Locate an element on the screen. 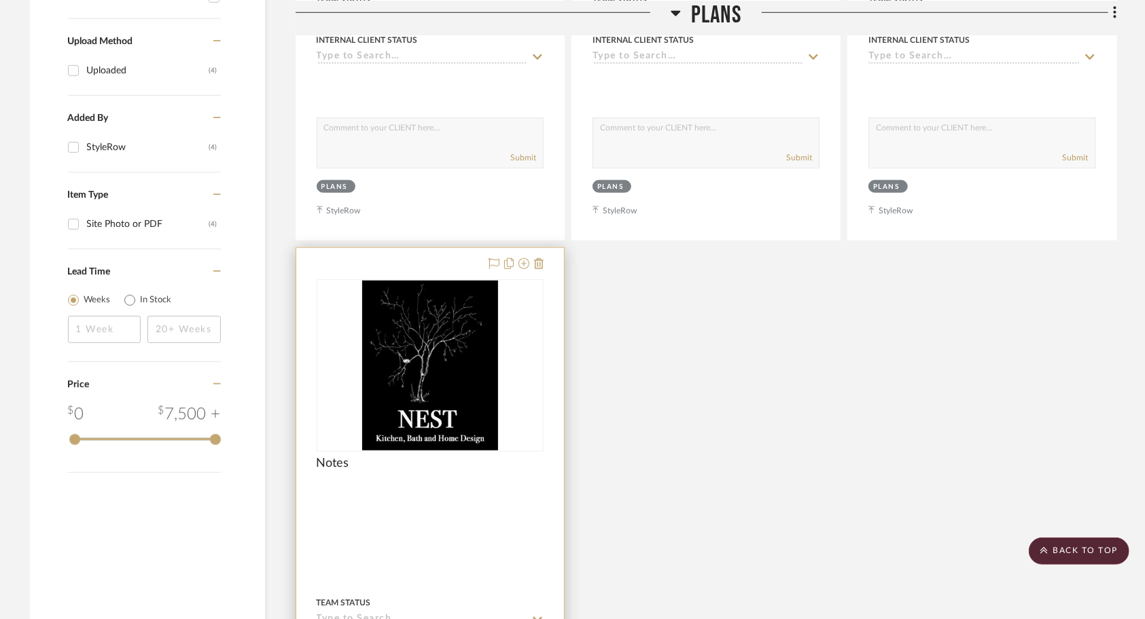 This screenshot has height=619, width=1145. div: 0 is located at coordinates (76, 414).